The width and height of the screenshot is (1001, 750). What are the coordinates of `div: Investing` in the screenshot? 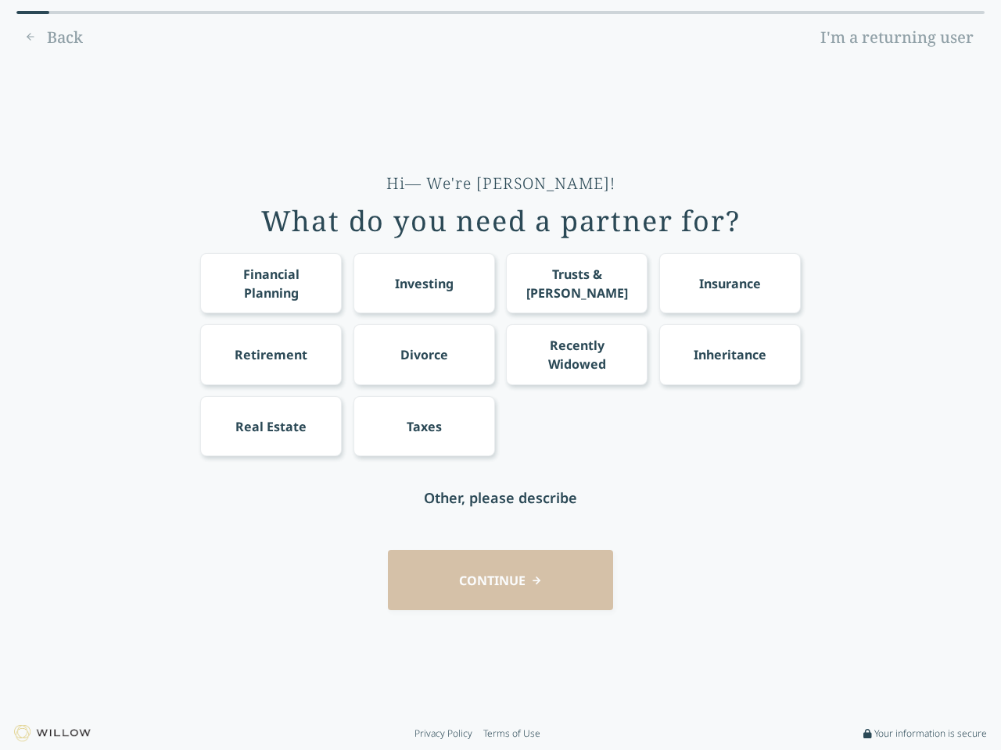 It's located at (424, 284).